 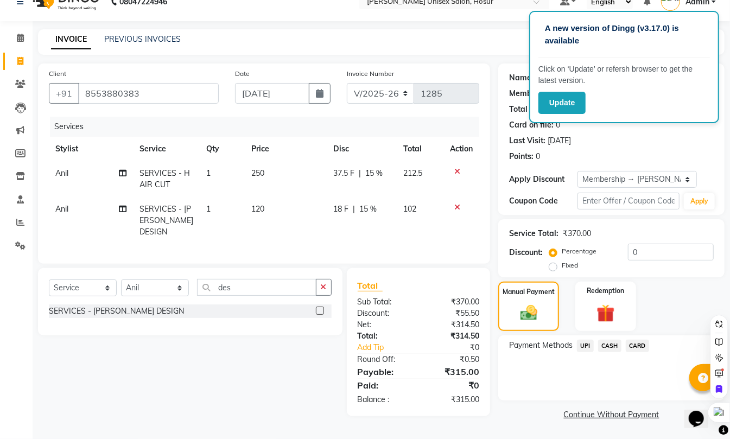 What do you see at coordinates (529, 292) in the screenshot?
I see `label: Manual Payment` at bounding box center [529, 292].